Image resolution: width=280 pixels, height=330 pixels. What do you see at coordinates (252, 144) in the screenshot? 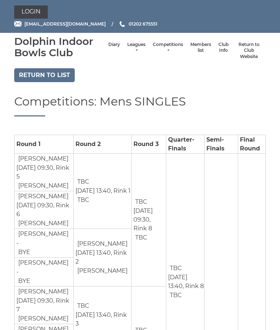
I see `td: Final Round` at bounding box center [252, 144].